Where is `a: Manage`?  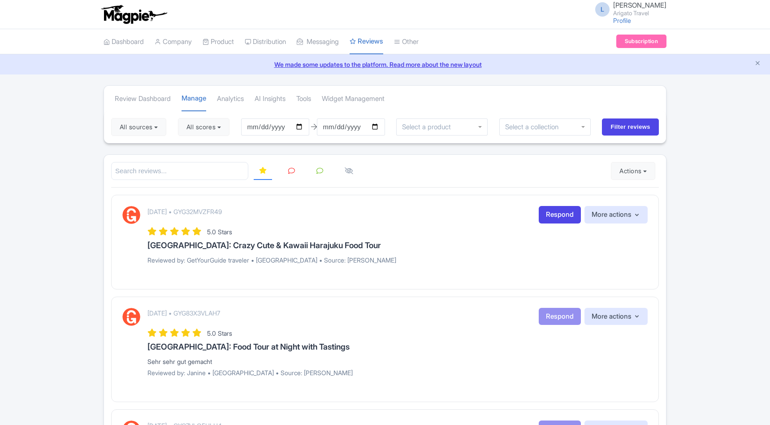
a: Manage is located at coordinates (194, 99).